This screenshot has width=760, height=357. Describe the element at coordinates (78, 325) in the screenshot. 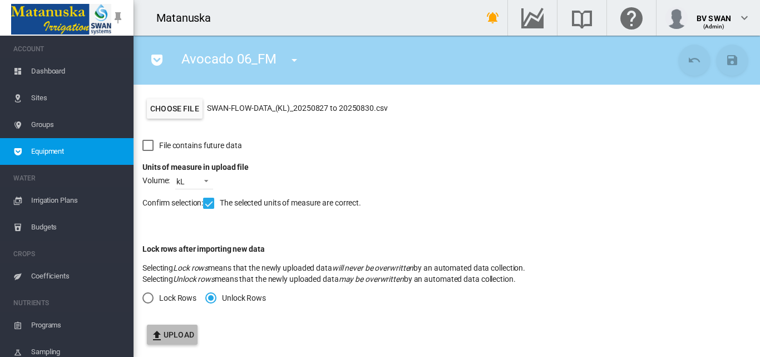

I see `span: Programs` at that location.